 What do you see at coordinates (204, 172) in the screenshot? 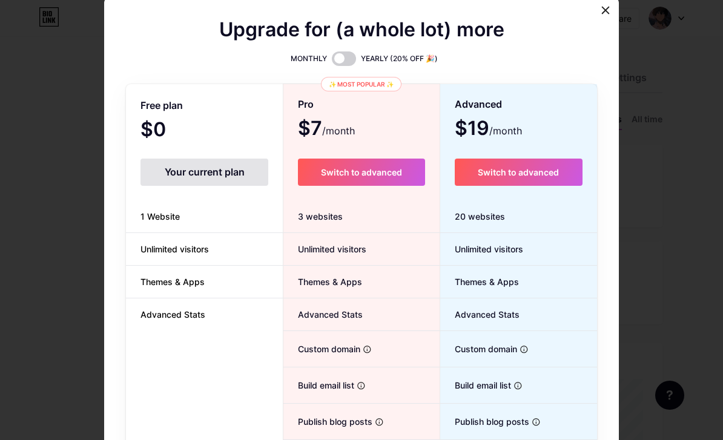
I see `div: Your current plan` at bounding box center [204, 172].